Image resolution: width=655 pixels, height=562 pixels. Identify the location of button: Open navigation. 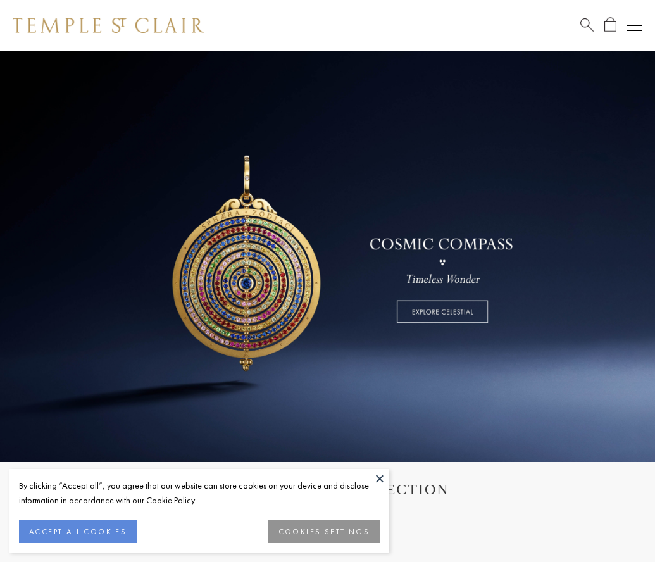
(635, 25).